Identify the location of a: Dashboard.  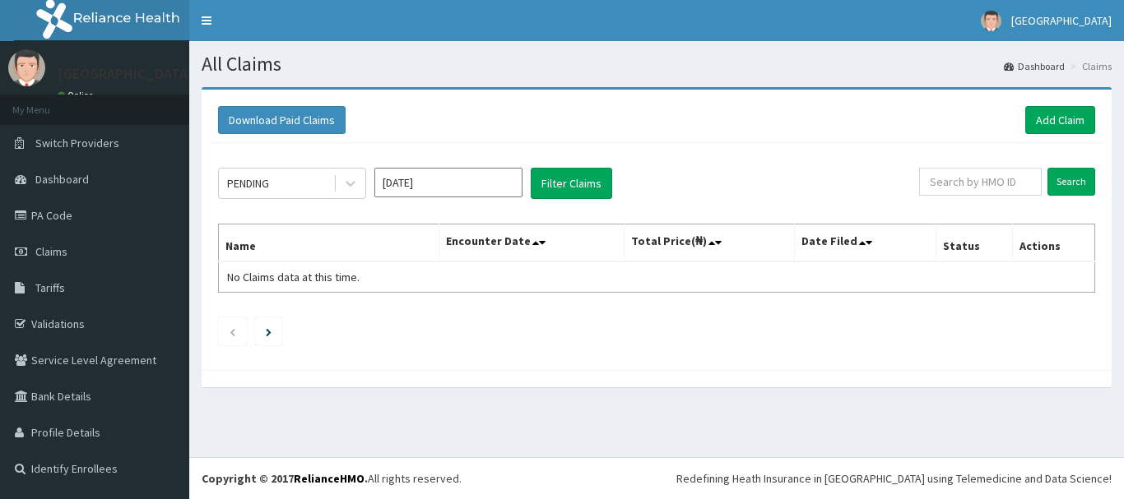
(1034, 66).